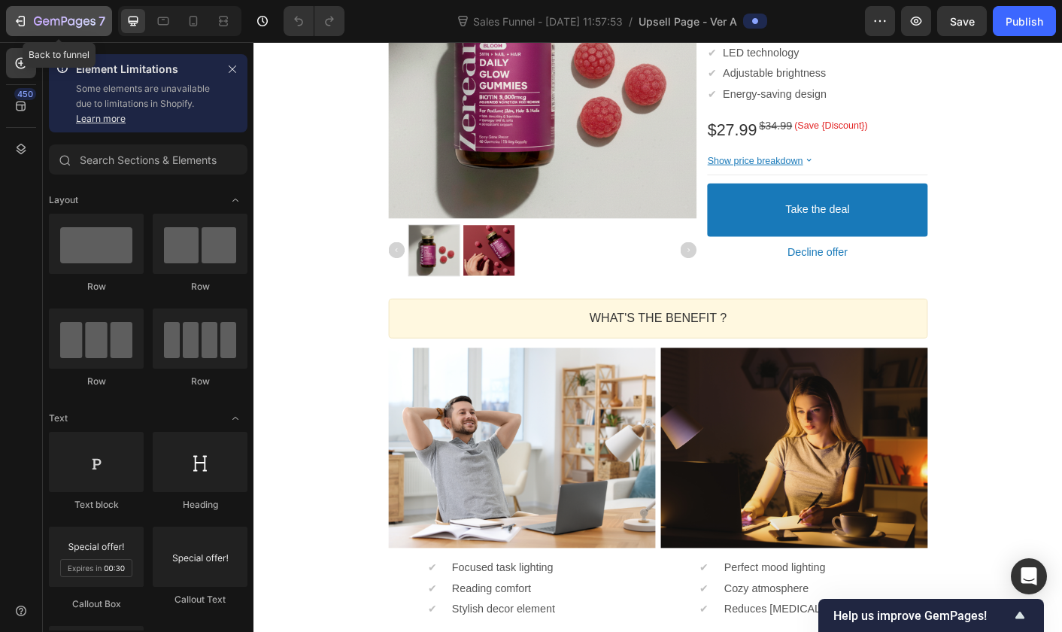 Image resolution: width=1062 pixels, height=632 pixels. Describe the element at coordinates (624, 587) in the screenshot. I see `p: Perfect mood lighting` at that location.